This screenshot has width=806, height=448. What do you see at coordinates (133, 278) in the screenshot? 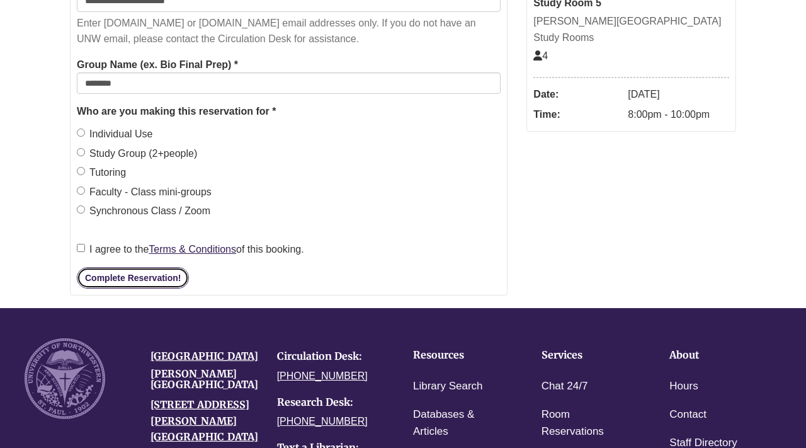
I see `button: Complete Reservation!` at bounding box center [133, 278].